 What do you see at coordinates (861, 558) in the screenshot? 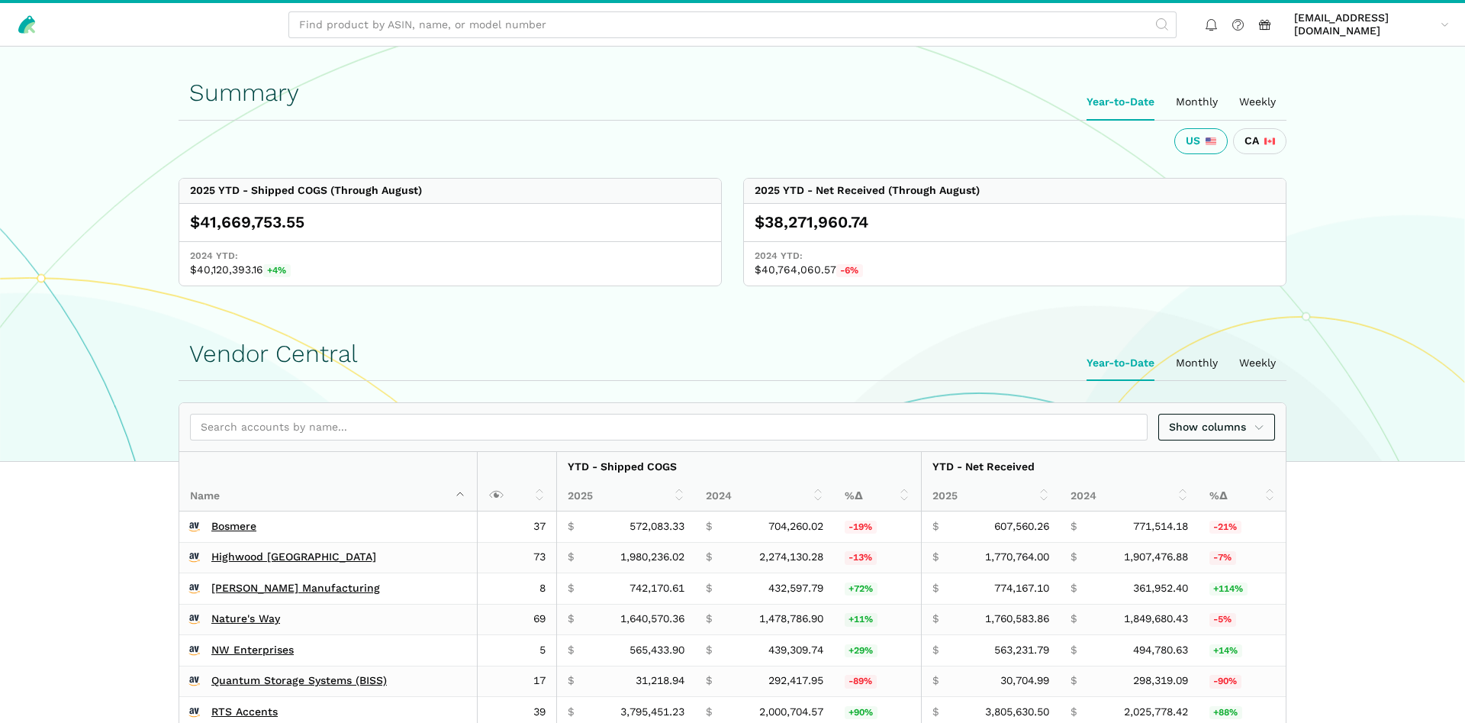
I see `span: -13%` at bounding box center [861, 558].